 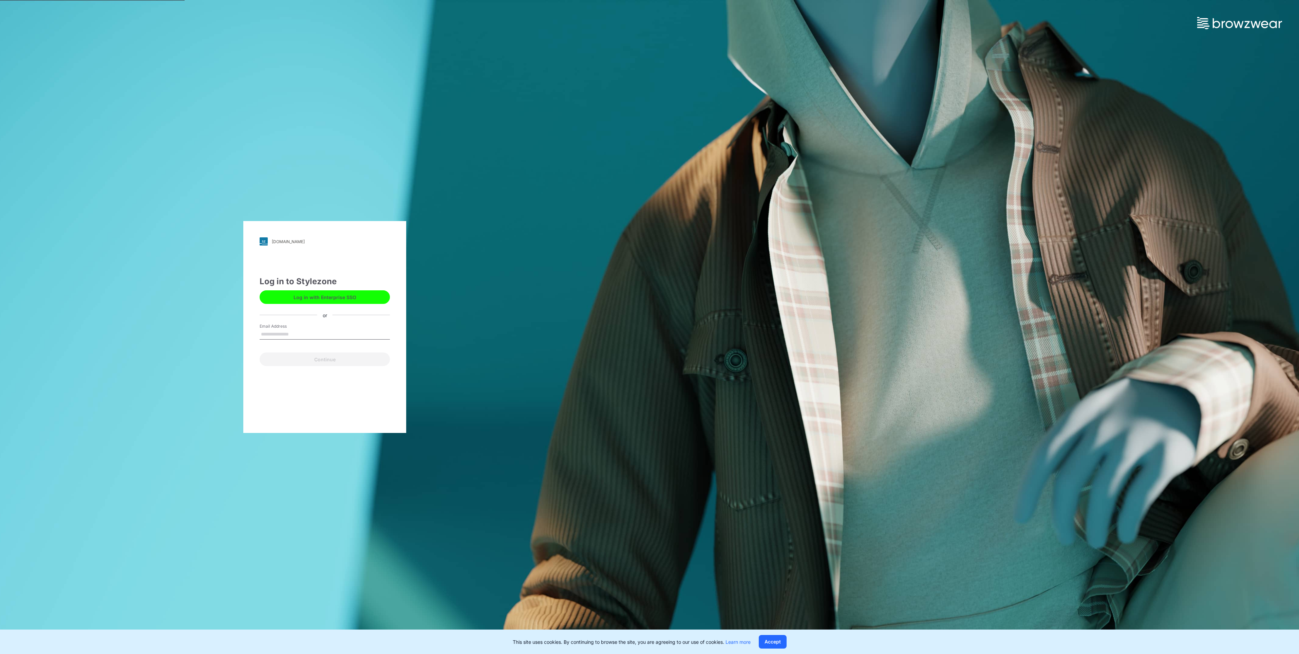 What do you see at coordinates (264, 241) in the screenshot?
I see `img: svg+xml;base64,PHN2ZyB3aWR0aD0iMjgiIGhlaWdodD0iMjgiIHZpZXdCb3g9IjAgMCAyOCAyOCIgZmlsbD0ibm9uZSIgeG...` at bounding box center [264, 241].